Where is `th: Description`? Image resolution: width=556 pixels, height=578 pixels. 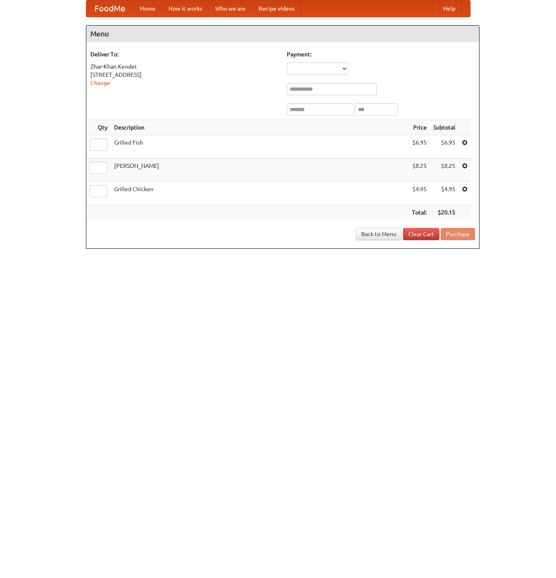 th: Description is located at coordinates (260, 128).